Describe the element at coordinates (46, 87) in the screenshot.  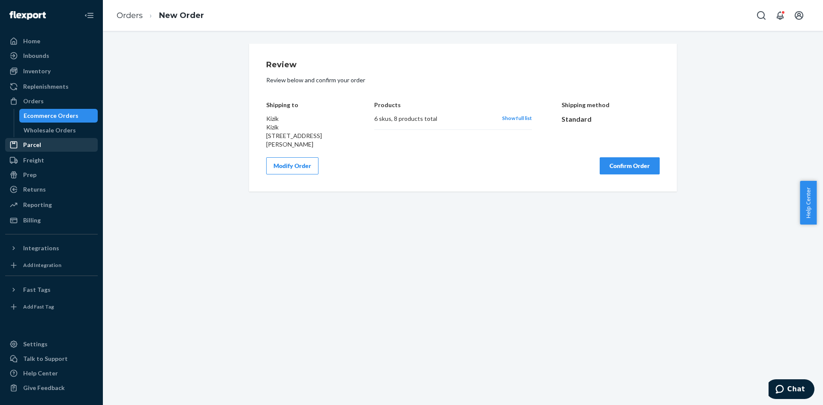
I see `div: Replenishments` at that location.